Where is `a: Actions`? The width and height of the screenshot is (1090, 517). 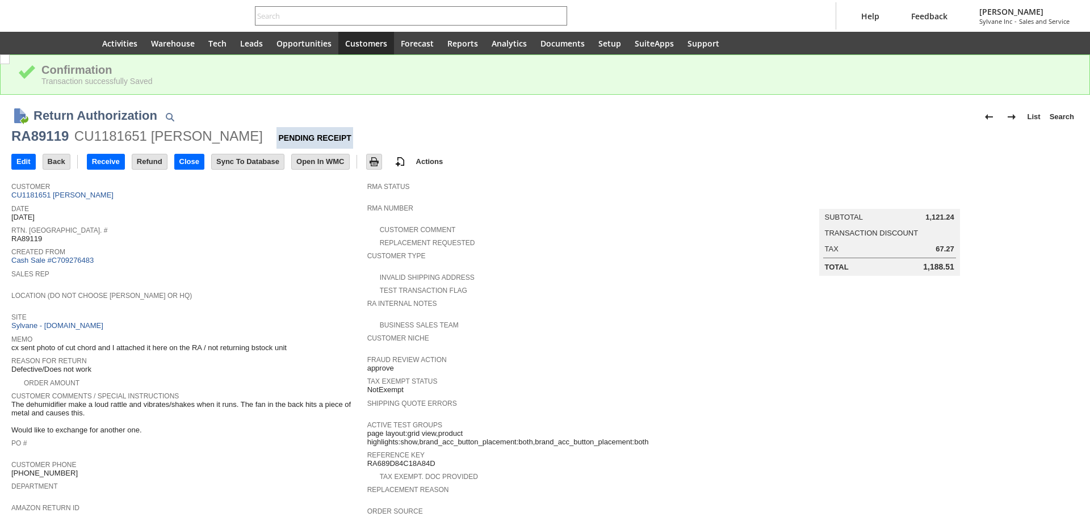
a: Actions is located at coordinates (430, 161).